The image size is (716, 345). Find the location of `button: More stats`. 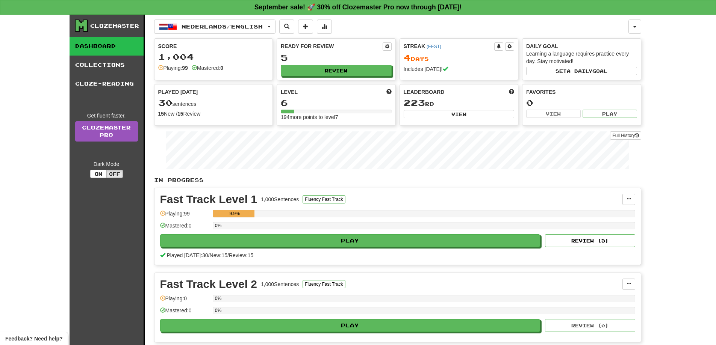

button: More stats is located at coordinates (324, 27).